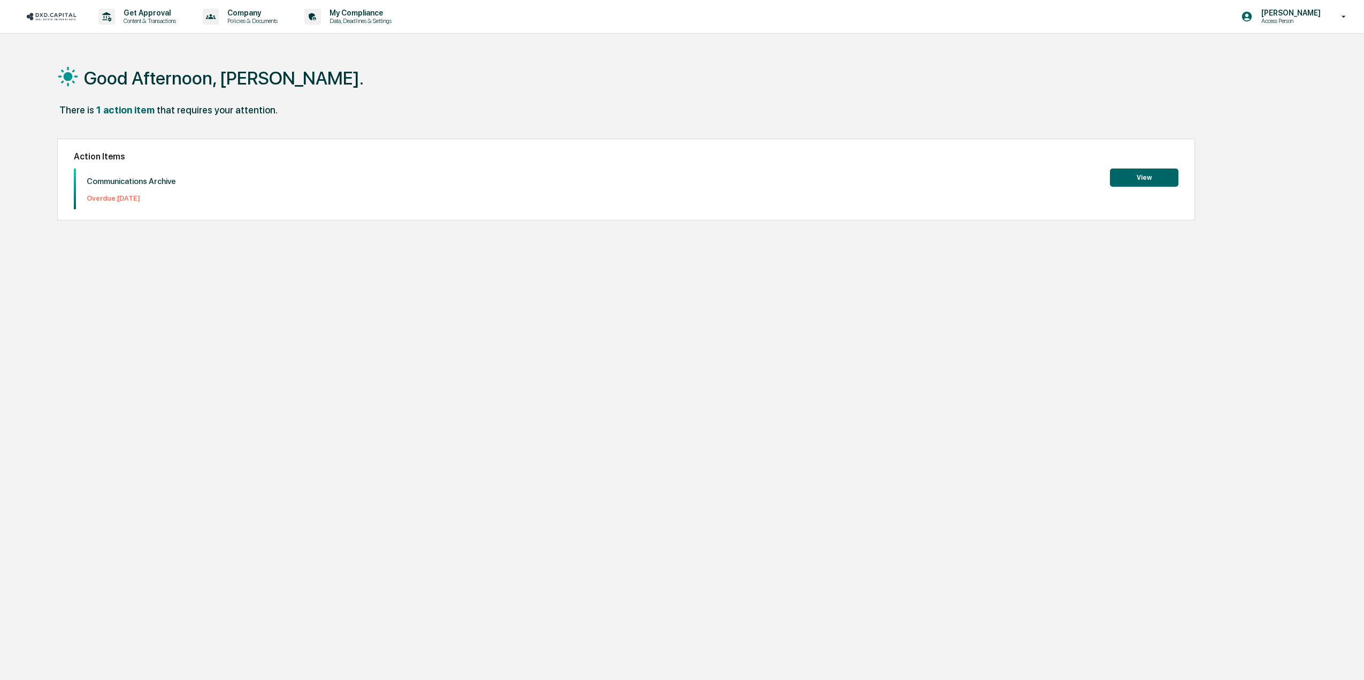 The width and height of the screenshot is (1364, 680). Describe the element at coordinates (251, 13) in the screenshot. I see `p: Company` at that location.